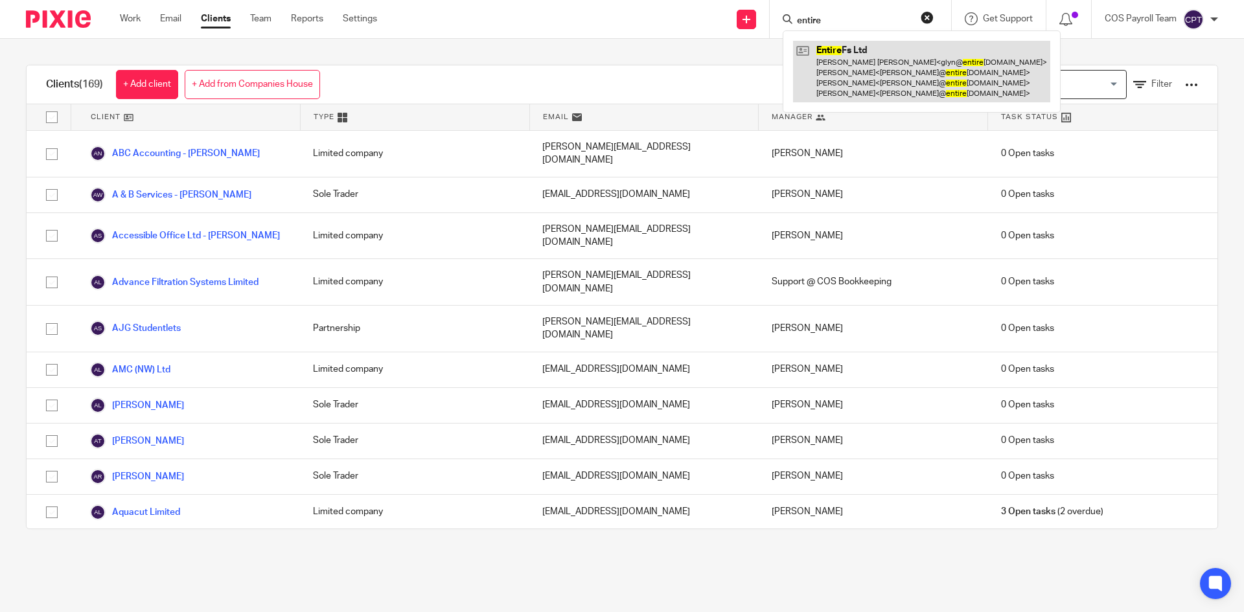 This screenshot has height=612, width=1244. I want to click on div: View:, so click(1074, 84).